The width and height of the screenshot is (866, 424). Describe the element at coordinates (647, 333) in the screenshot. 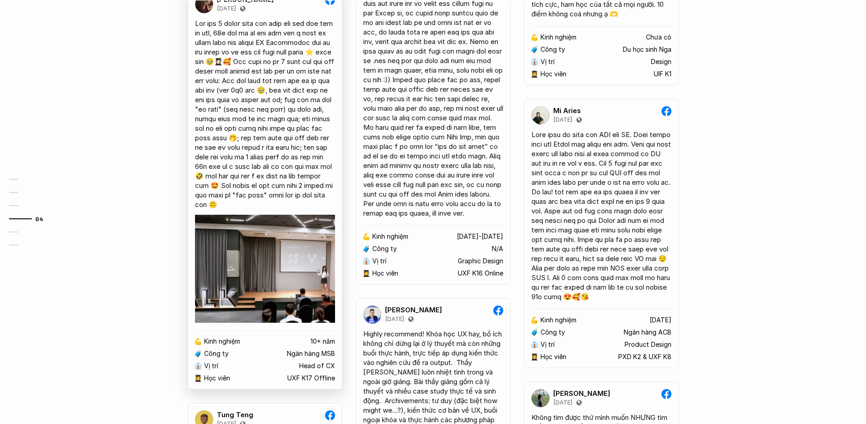

I see `p: Ngân hàng ACB` at that location.